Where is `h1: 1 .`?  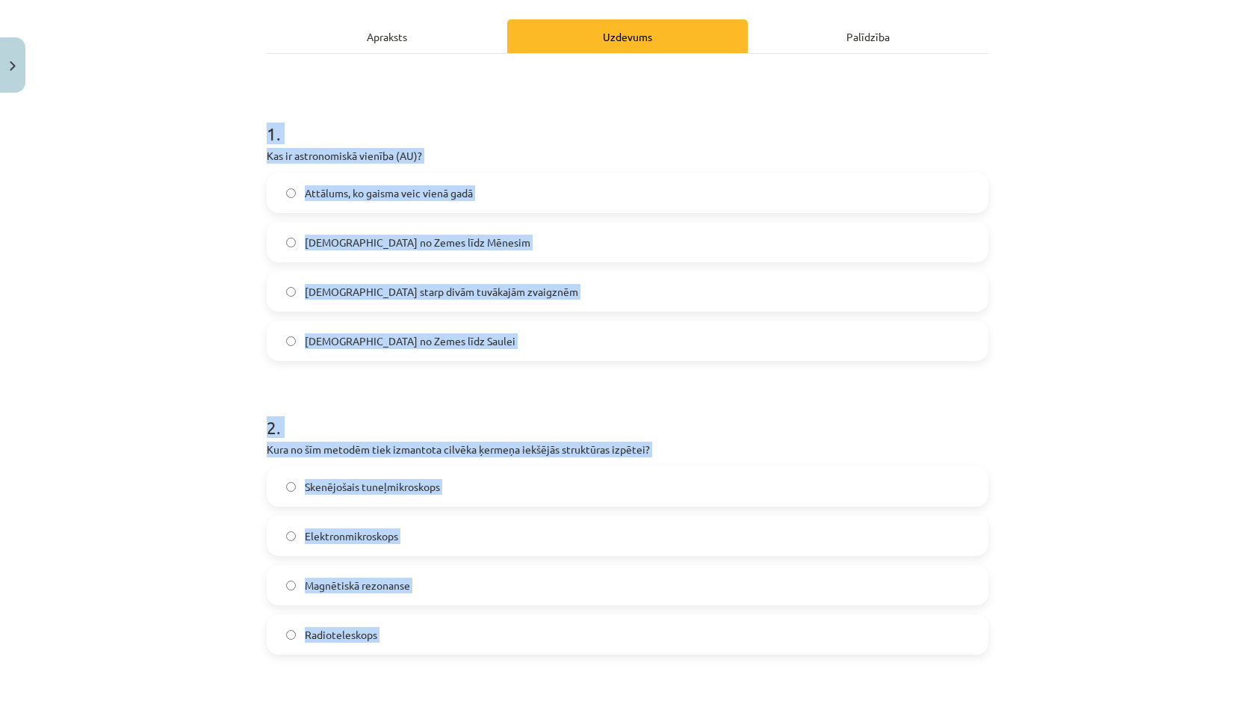
h1: 1 . is located at coordinates (627, 120).